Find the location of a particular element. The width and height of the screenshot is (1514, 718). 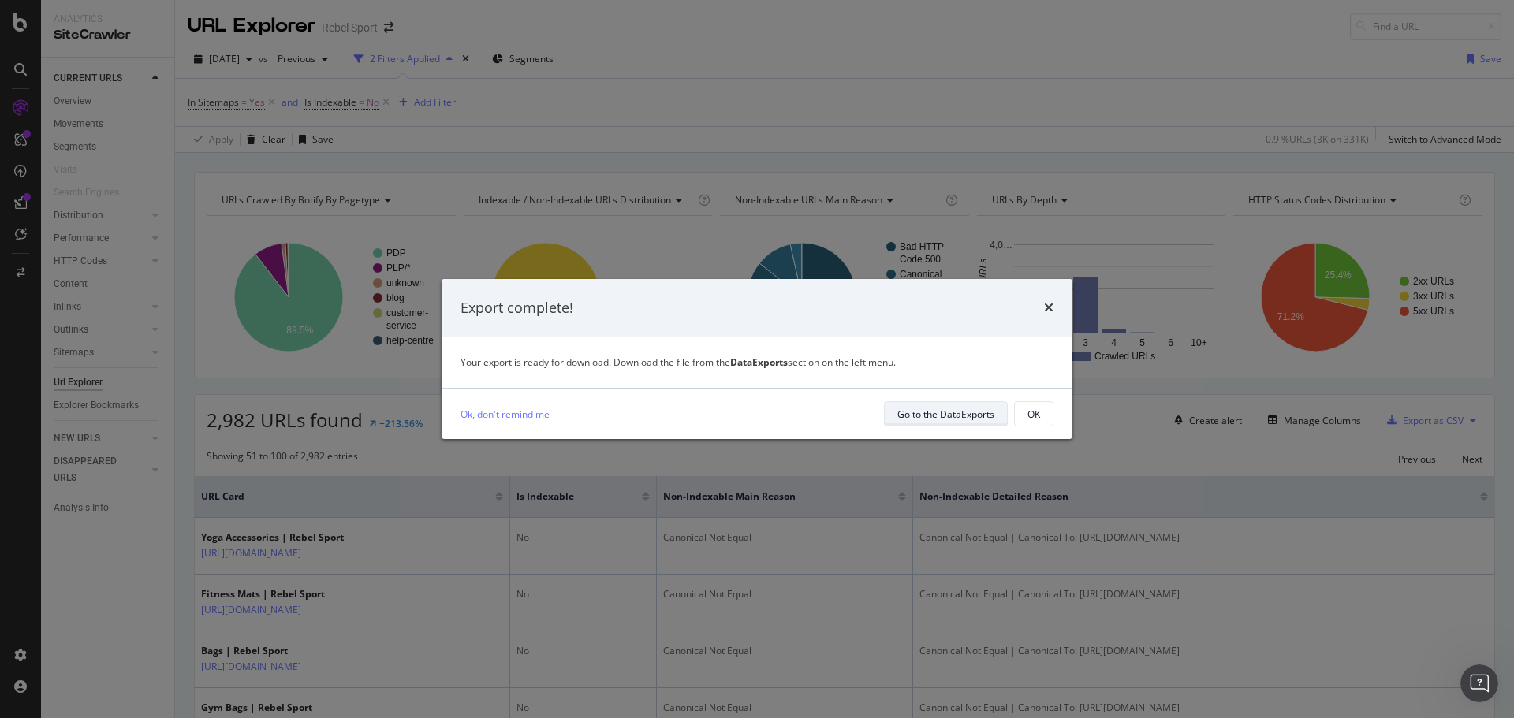

a: Ok, don't remind me is located at coordinates (505, 414).